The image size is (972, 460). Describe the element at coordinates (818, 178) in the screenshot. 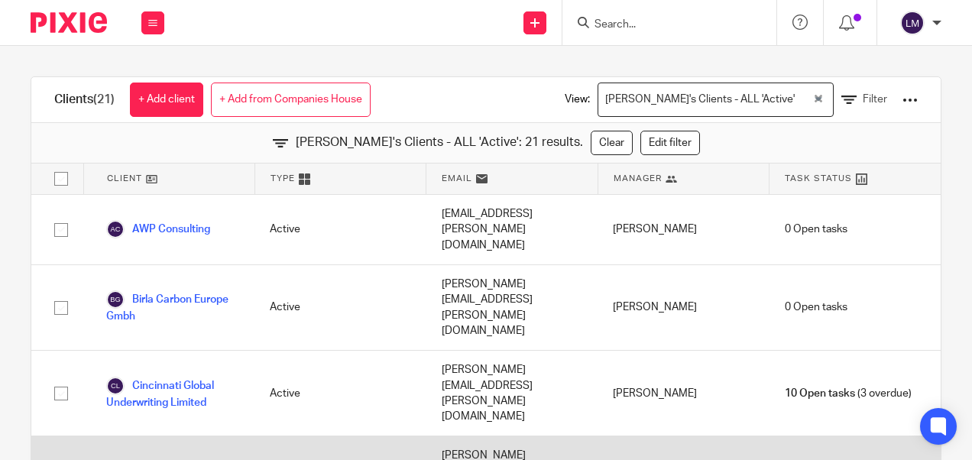

I see `span: Task Status` at that location.